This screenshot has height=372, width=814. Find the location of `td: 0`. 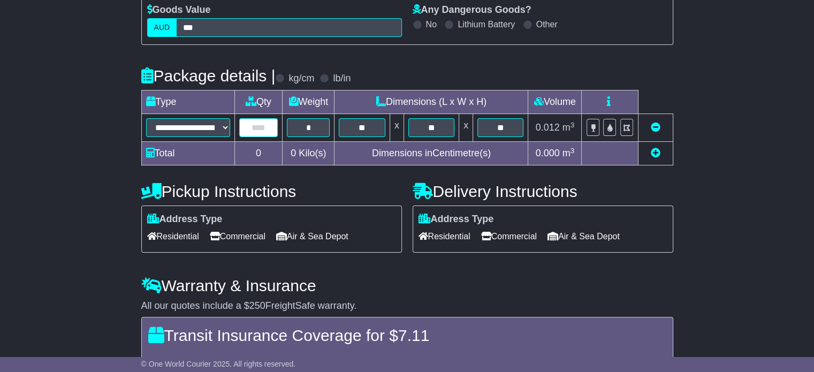

td: 0 is located at coordinates (258, 154).